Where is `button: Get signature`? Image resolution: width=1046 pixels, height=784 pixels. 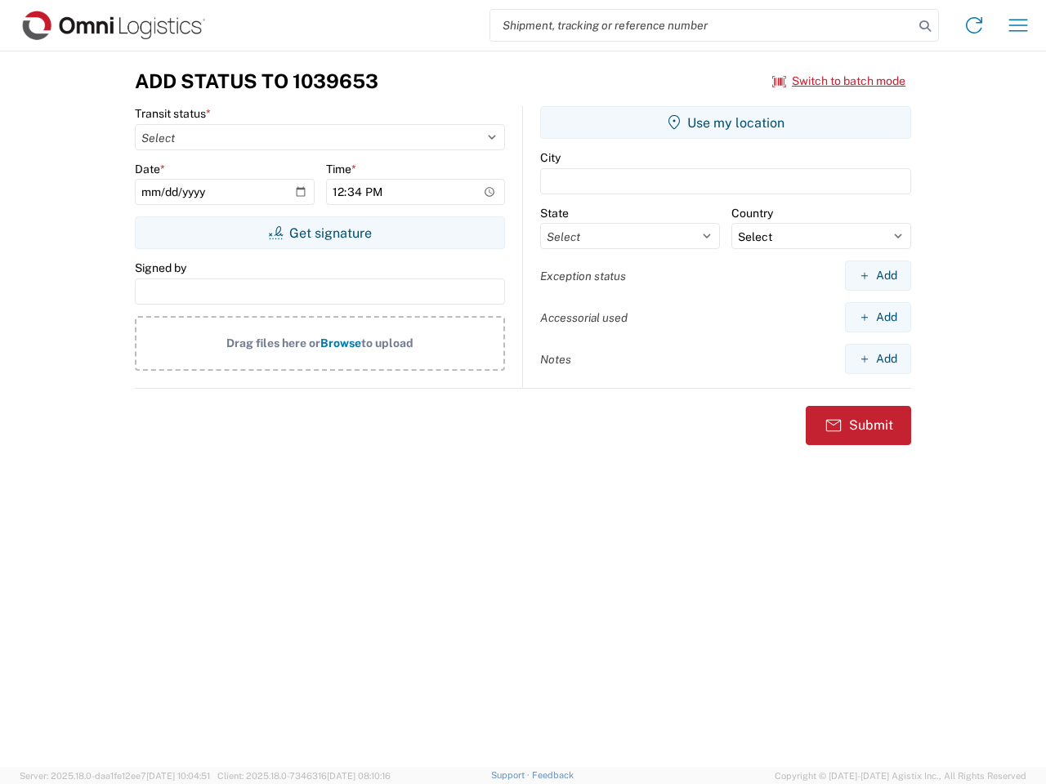 button: Get signature is located at coordinates (319, 233).